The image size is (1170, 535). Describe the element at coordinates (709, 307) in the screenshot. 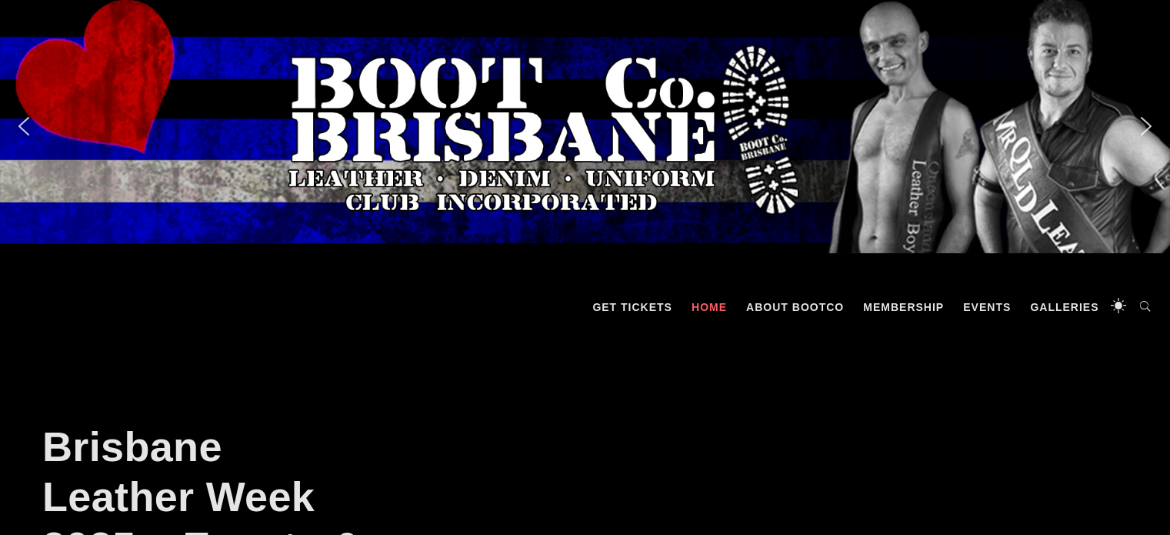

I see `a: Home` at that location.